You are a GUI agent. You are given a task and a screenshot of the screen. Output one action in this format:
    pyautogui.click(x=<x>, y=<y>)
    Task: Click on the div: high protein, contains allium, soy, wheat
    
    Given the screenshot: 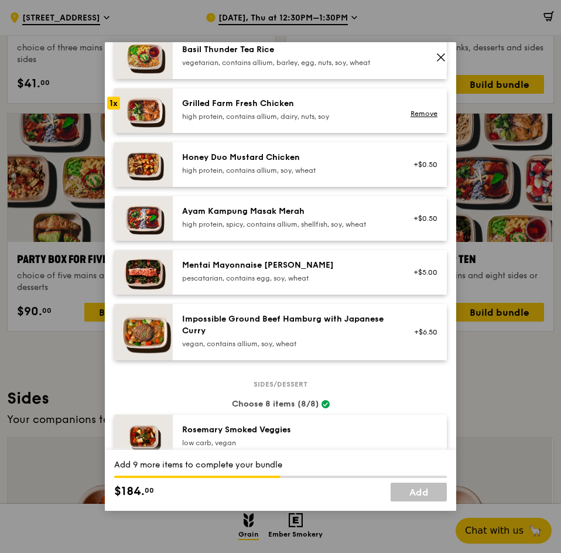 What is the action you would take?
    pyautogui.click(x=287, y=171)
    